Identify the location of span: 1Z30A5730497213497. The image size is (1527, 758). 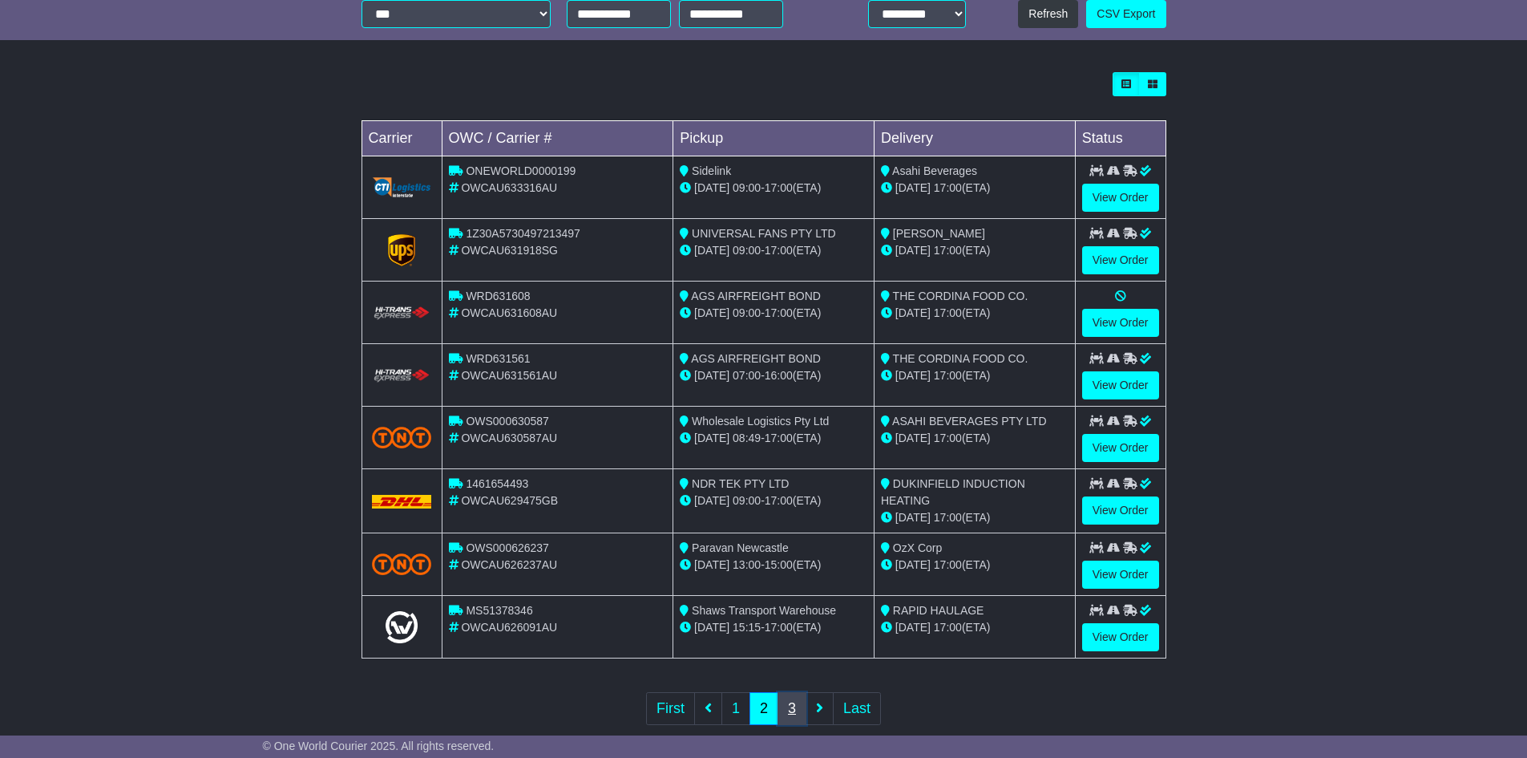
(523, 233).